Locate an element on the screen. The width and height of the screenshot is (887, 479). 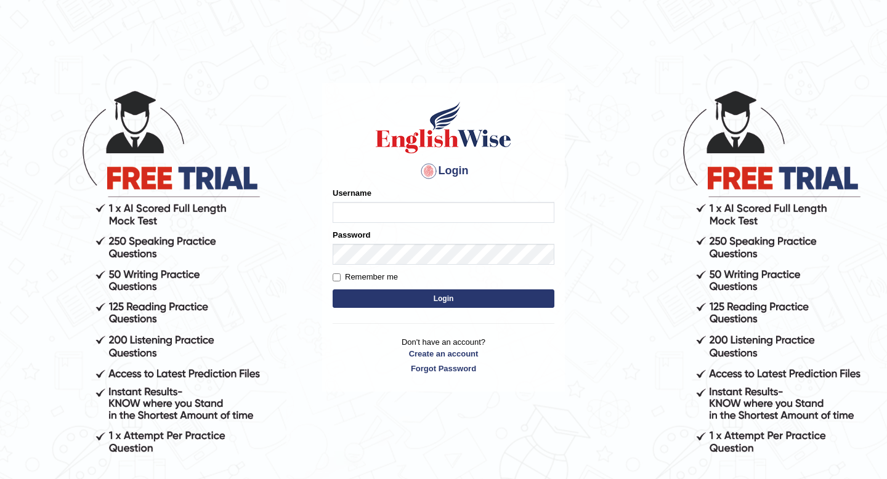
label: Password is located at coordinates (351, 235).